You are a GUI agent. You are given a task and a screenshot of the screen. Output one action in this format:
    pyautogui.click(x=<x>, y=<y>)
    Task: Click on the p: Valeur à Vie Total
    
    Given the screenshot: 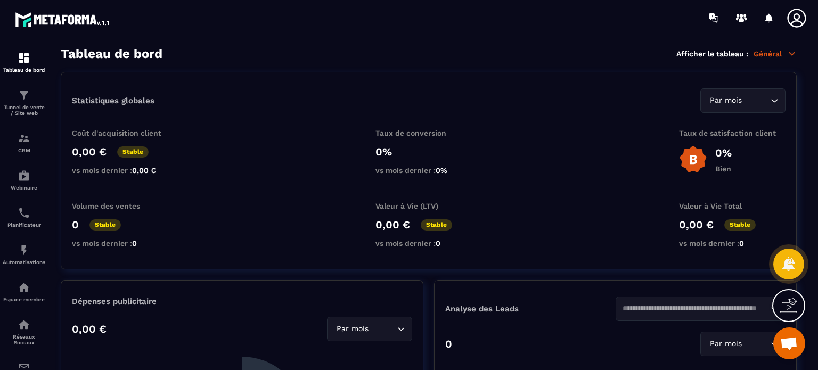 What is the action you would take?
    pyautogui.click(x=732, y=206)
    